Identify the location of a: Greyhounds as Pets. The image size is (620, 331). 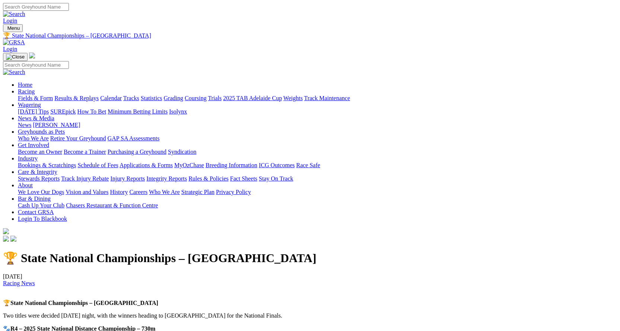
(41, 132).